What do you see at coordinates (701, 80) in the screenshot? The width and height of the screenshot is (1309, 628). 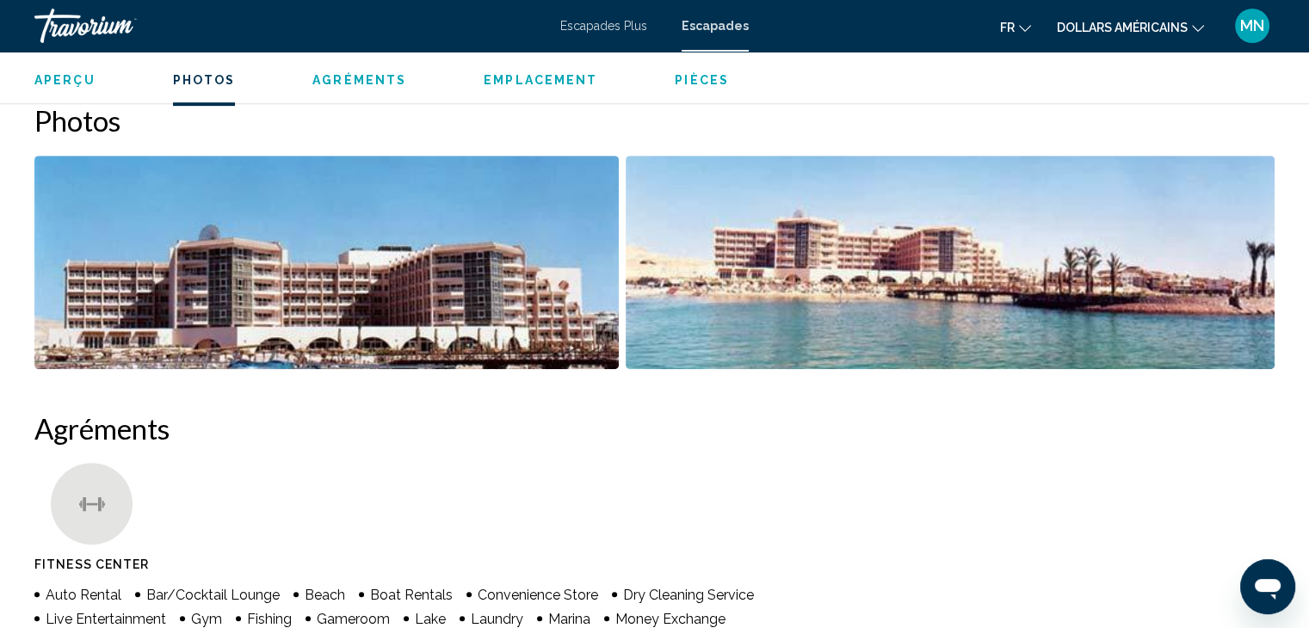 I see `span: Pièces` at bounding box center [701, 80].